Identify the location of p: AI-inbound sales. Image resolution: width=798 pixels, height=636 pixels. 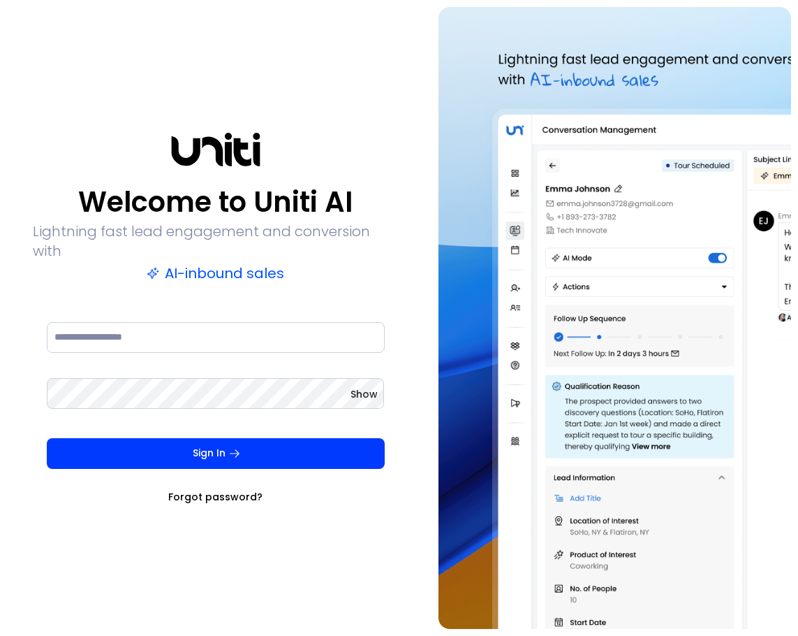
(215, 273).